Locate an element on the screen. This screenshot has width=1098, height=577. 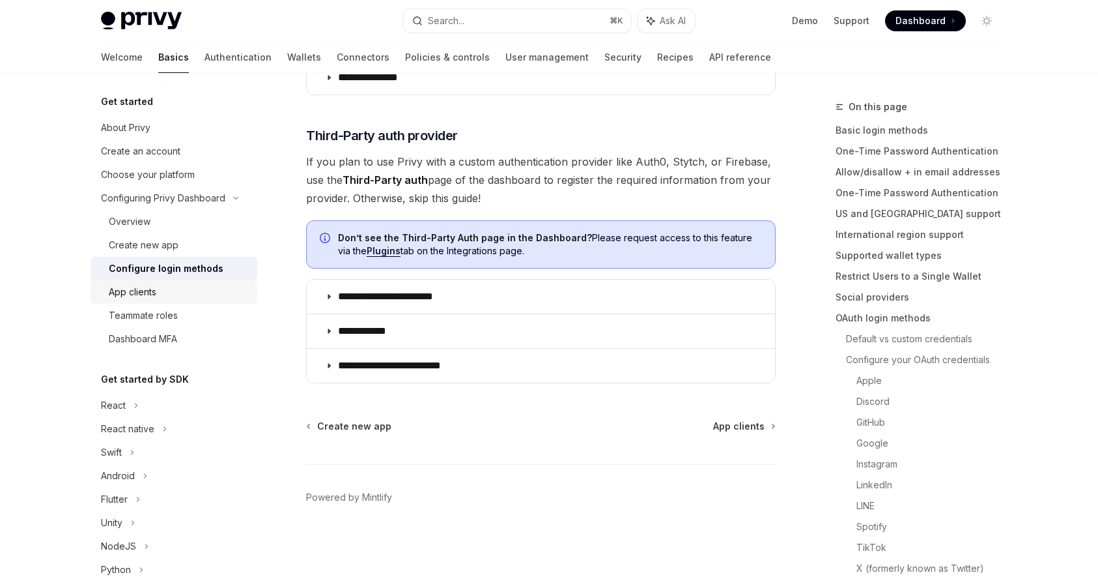
a: Demo is located at coordinates (805, 21).